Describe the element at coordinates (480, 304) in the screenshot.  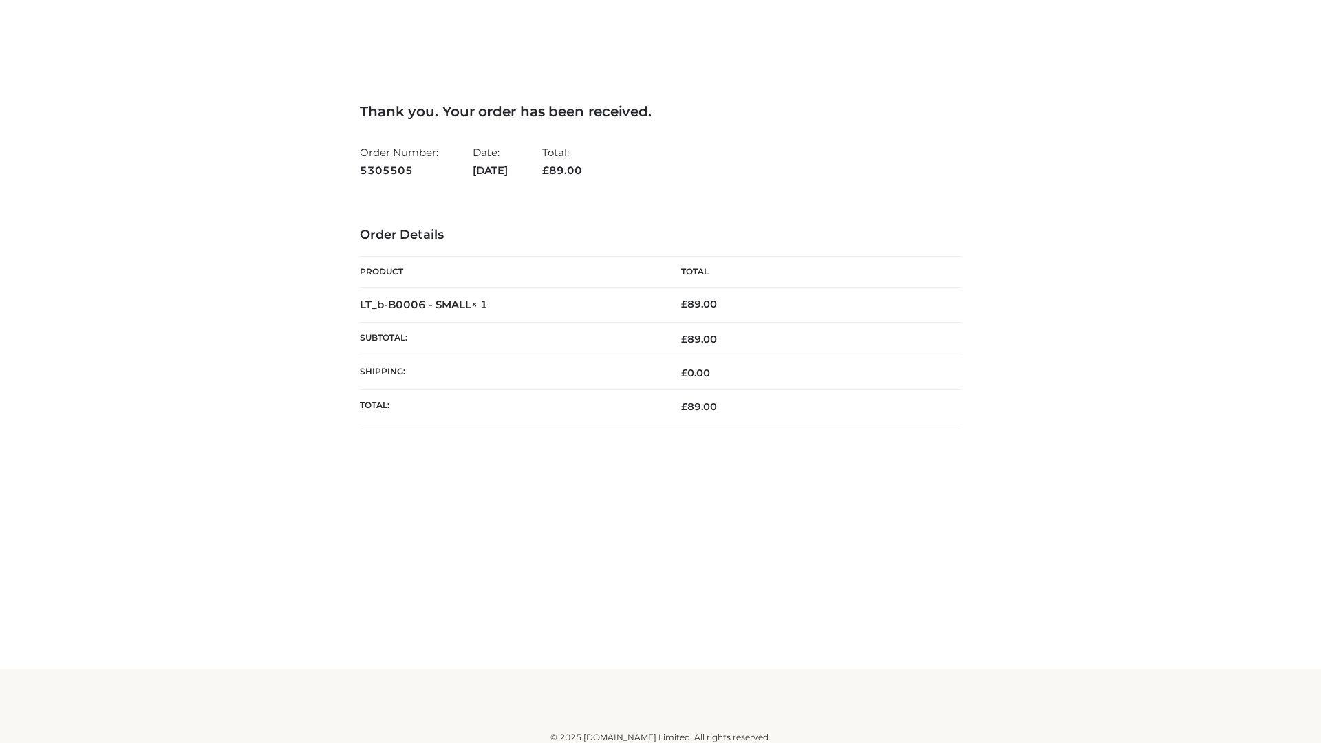
I see `strong: × 1` at that location.